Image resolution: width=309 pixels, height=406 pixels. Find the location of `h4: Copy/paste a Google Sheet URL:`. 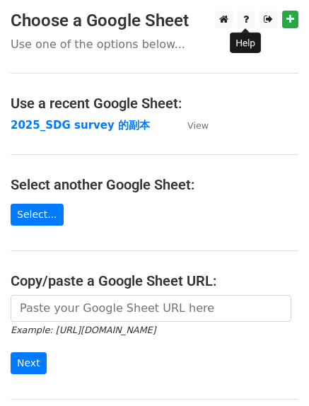

h4: Copy/paste a Google Sheet URL: is located at coordinates (154, 281).